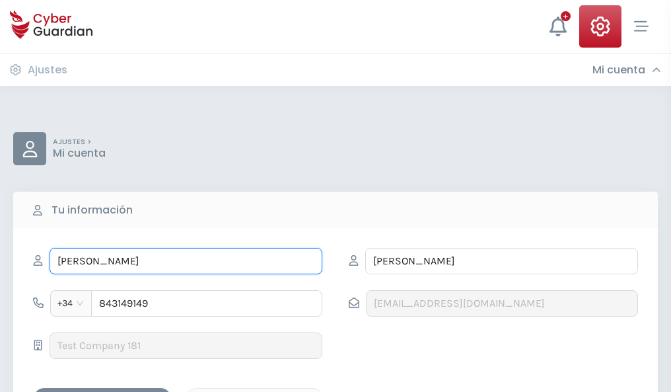 This screenshot has width=671, height=392. What do you see at coordinates (71, 303) in the screenshot?
I see `span: +34` at bounding box center [71, 303].